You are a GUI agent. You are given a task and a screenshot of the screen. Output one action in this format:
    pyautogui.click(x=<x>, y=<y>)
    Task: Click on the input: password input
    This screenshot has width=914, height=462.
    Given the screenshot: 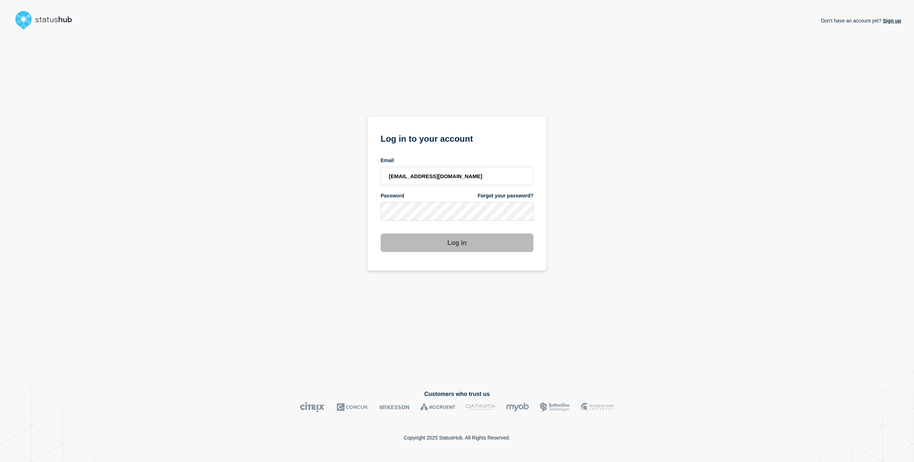 What is the action you would take?
    pyautogui.click(x=457, y=211)
    